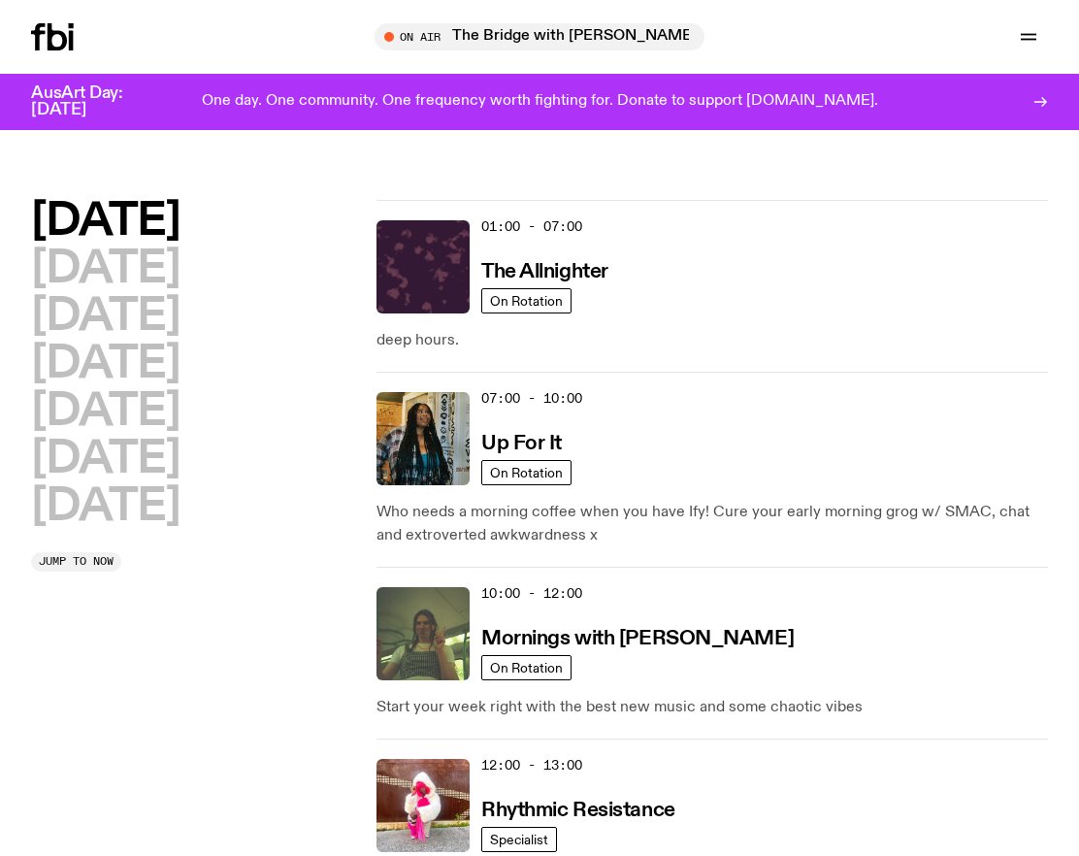 The image size is (1079, 856). I want to click on span: 10:00 - 12:00, so click(532, 593).